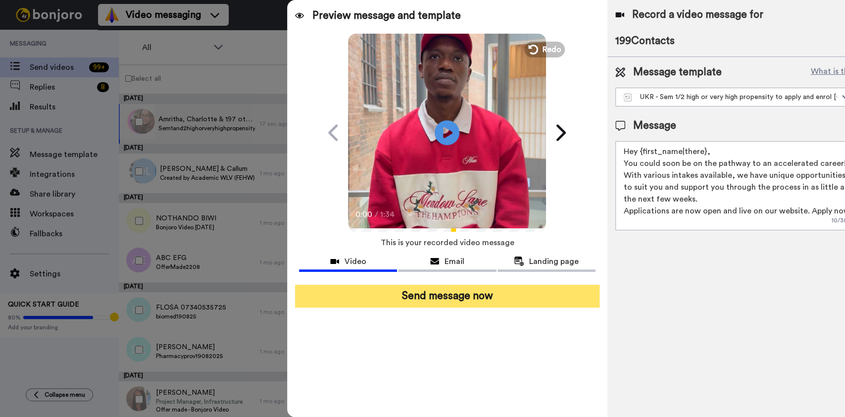 The image size is (845, 417). I want to click on span: Email, so click(454, 261).